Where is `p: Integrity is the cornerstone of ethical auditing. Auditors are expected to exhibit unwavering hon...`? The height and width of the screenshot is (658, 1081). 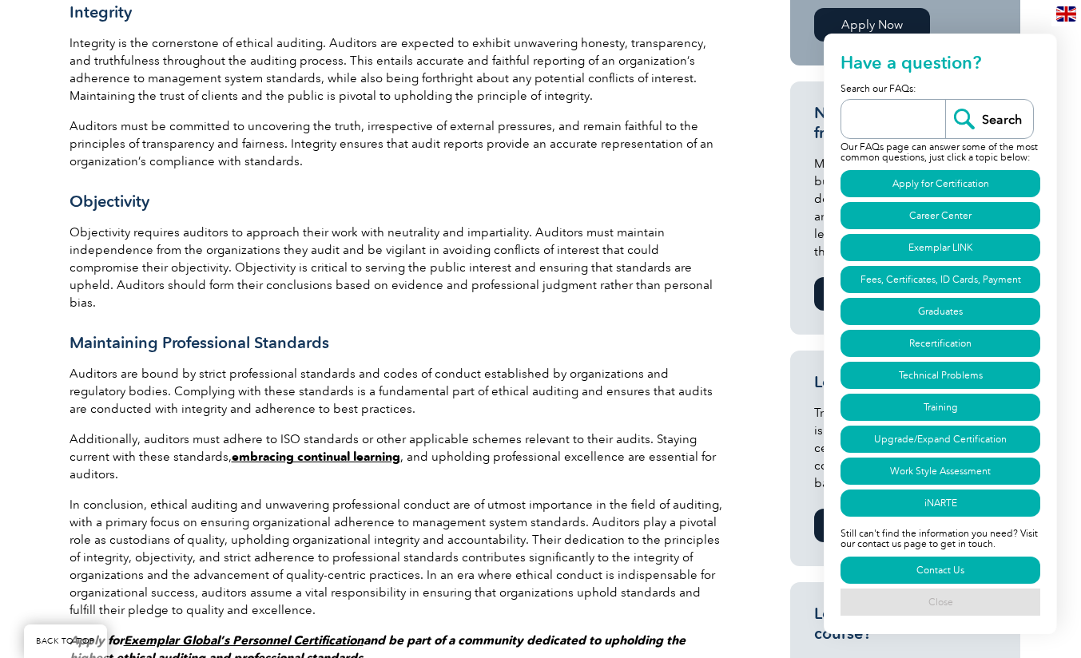
p: Integrity is the cornerstone of ethical auditing. Auditors are expected to exhibit unwavering hon... is located at coordinates (397, 70).